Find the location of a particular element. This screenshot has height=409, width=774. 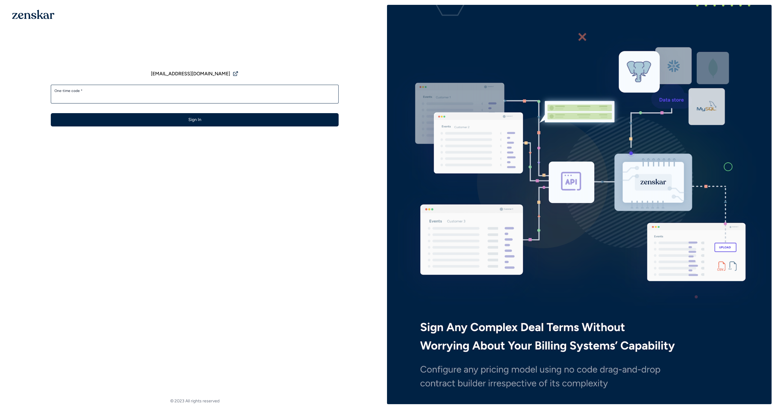

button: Sign In is located at coordinates (195, 120).